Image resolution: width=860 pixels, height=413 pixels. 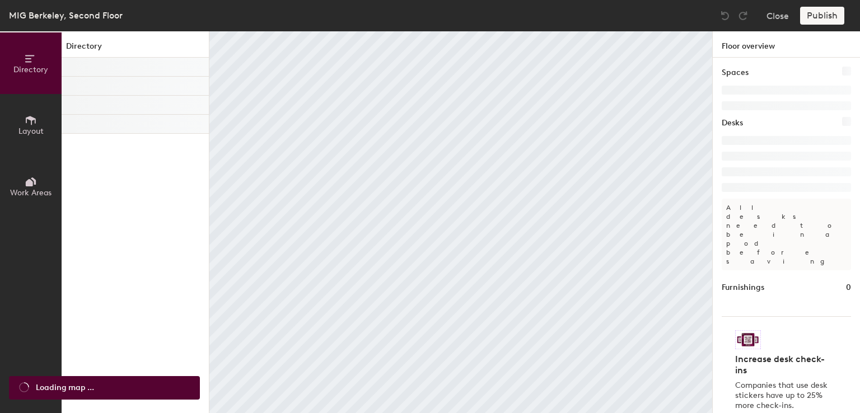 I want to click on h1: Spaces, so click(x=735, y=73).